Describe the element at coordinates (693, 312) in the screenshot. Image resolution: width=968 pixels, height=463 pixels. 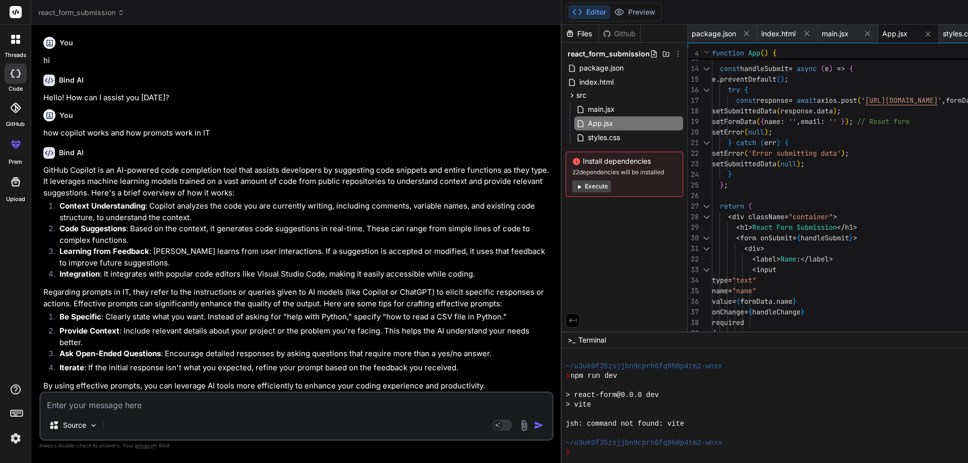
I see `div: 37` at that location.